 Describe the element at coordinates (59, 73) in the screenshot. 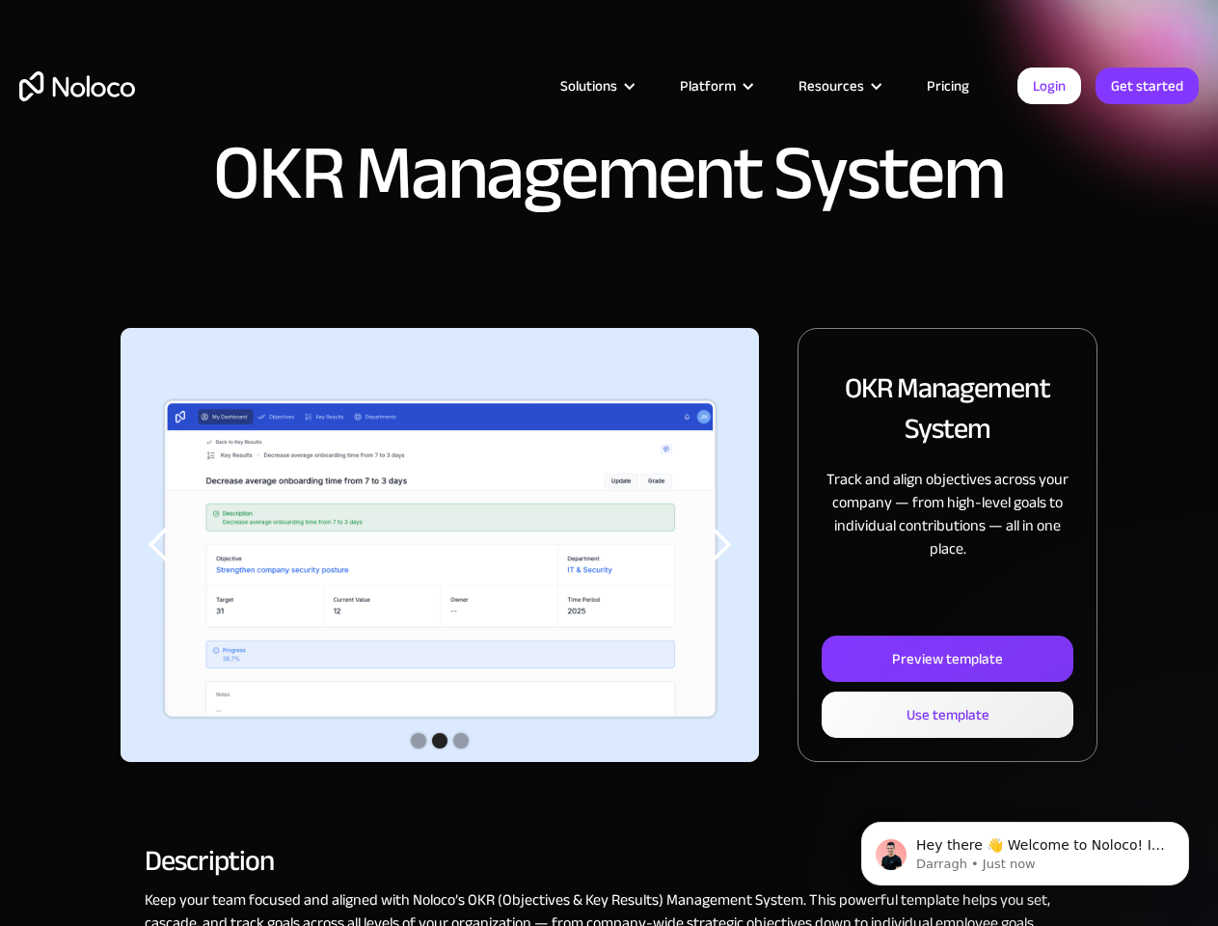

I see `img: Profile image for Darragh` at that location.